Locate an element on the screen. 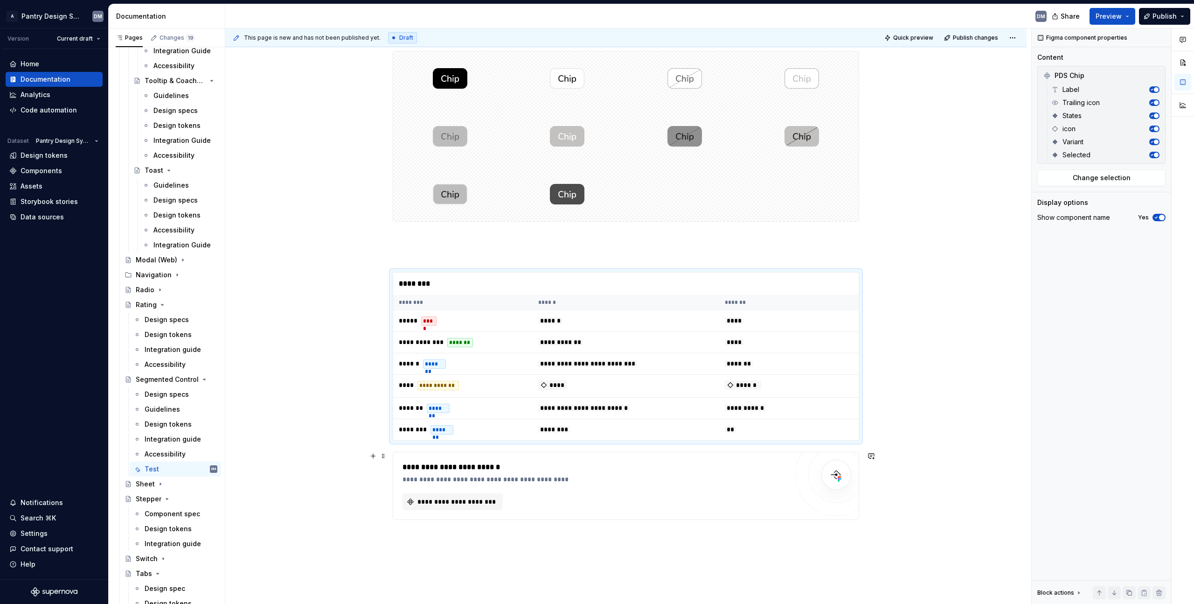 The height and width of the screenshot is (604, 1194). a: Data sources is located at coordinates (54, 217).